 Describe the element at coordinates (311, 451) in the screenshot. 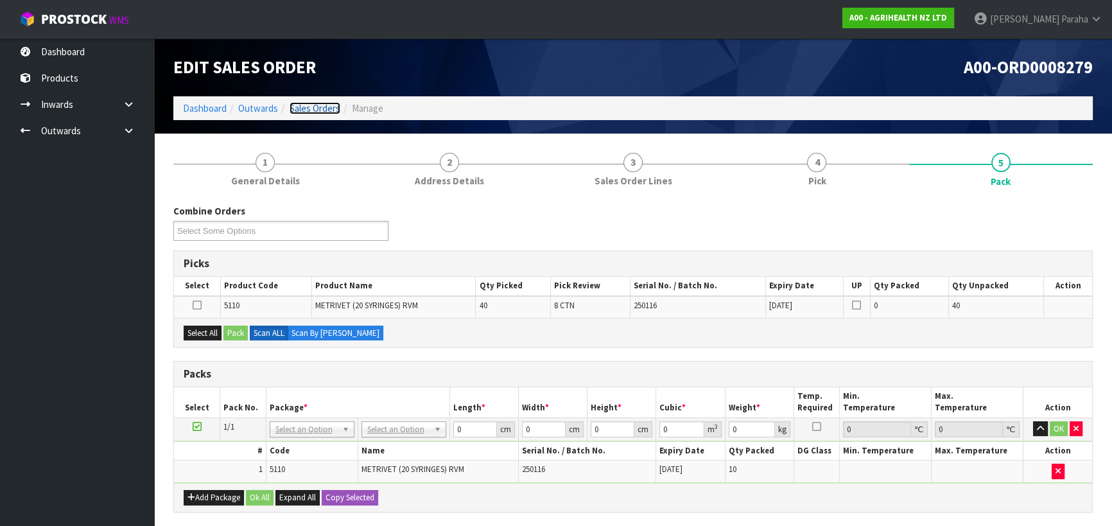

I see `th: Code` at that location.